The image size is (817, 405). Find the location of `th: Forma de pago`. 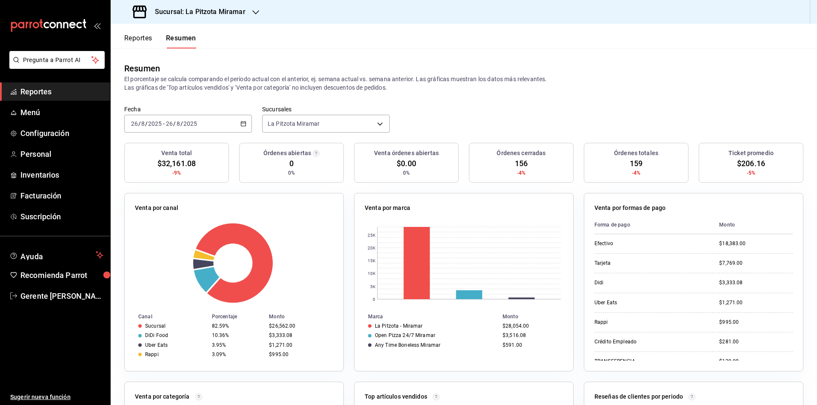

th: Forma de pago is located at coordinates (653, 225).